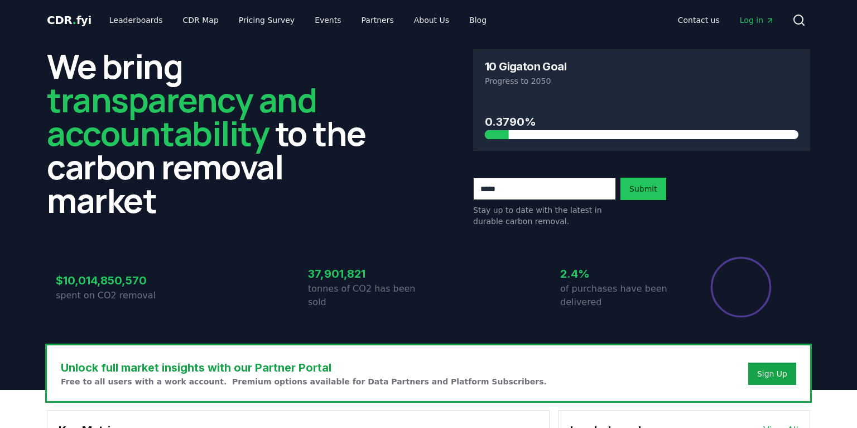 The image size is (857, 428). What do you see at coordinates (642, 122) in the screenshot?
I see `h3: 0.3790%` at bounding box center [642, 122].